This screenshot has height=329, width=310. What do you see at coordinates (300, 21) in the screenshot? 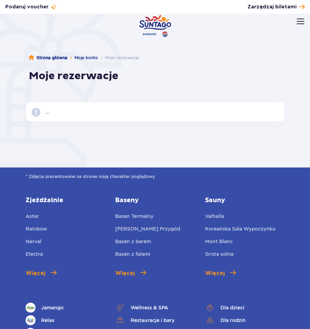
I see `img: Open menu` at bounding box center [300, 21].